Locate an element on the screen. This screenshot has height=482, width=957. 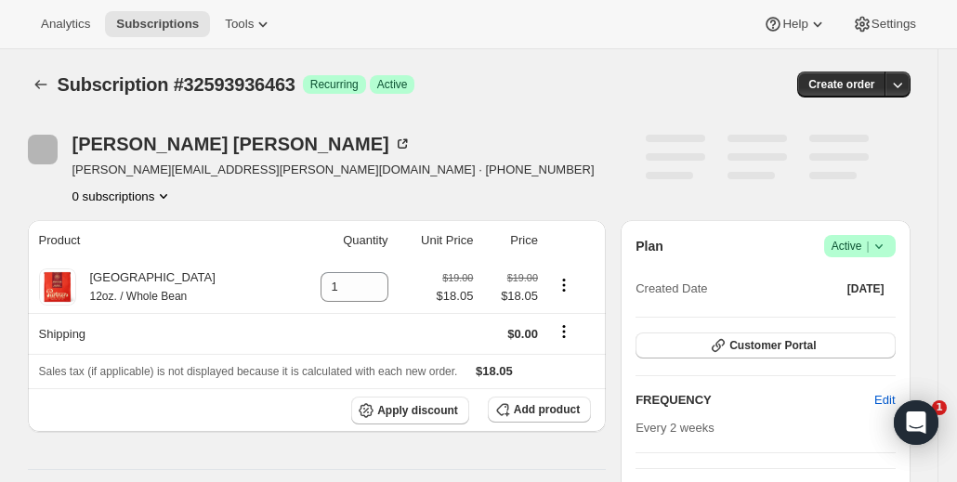
span: Sales tax (if applicable) is not displayed because it is calculated with each new order. is located at coordinates (248, 371).